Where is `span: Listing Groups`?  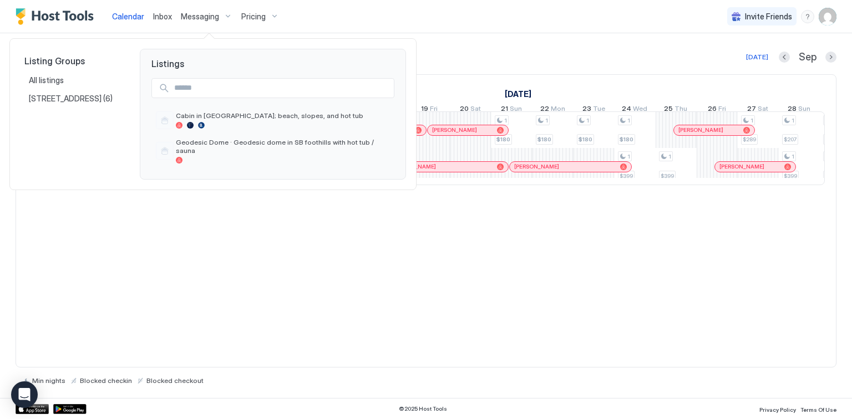
span: Listing Groups is located at coordinates (73, 61).